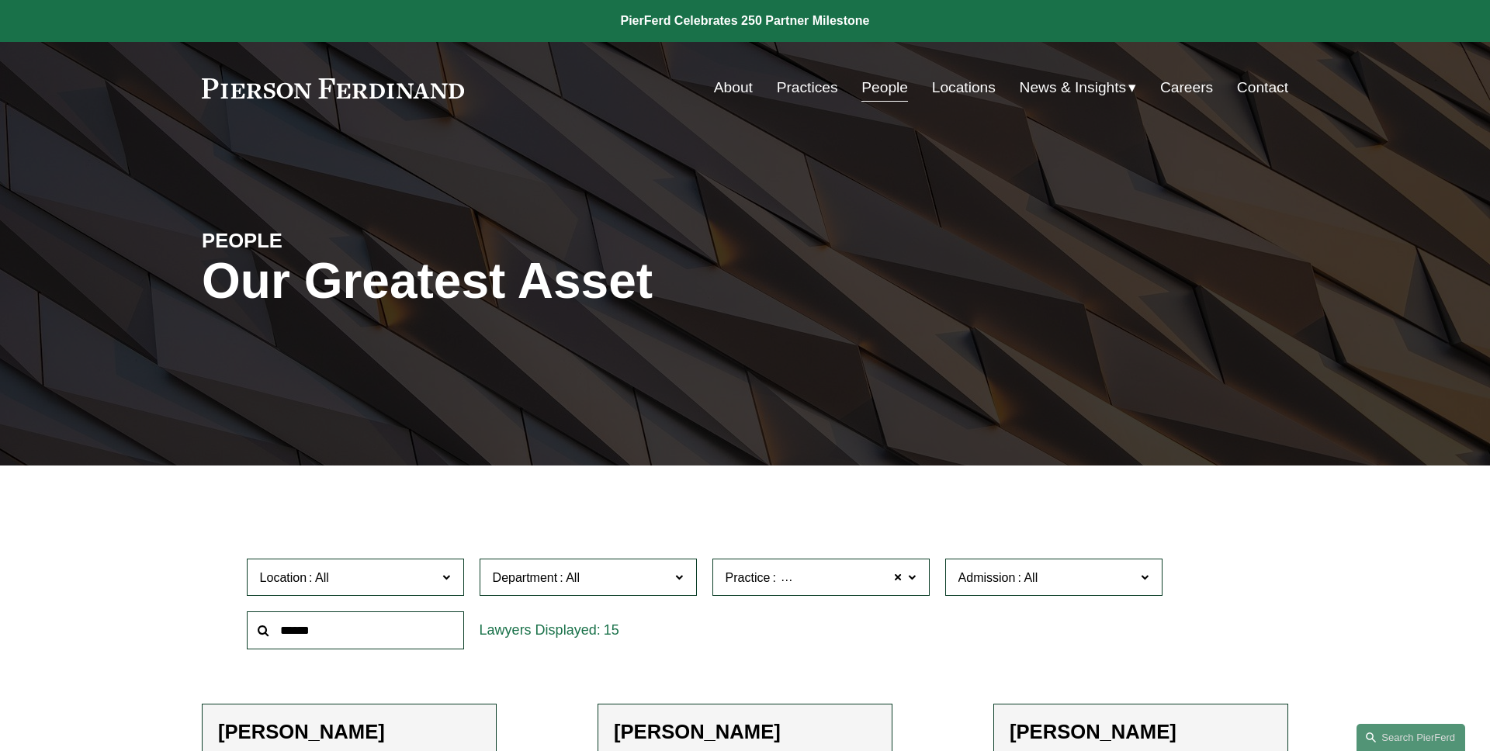  I want to click on span: Construction and Design Professional, so click(883, 578).